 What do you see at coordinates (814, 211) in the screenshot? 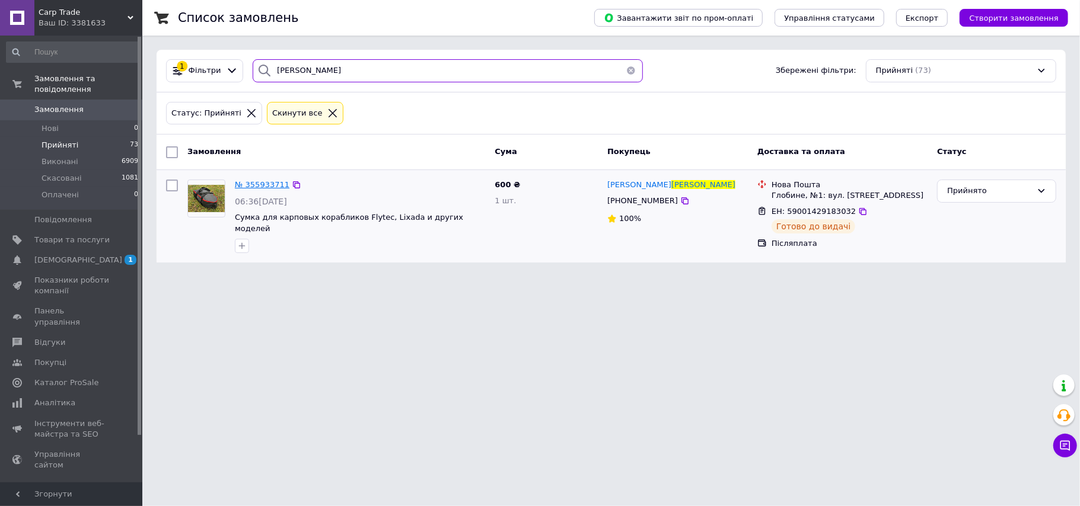
I see `span: ЕН: 59001429183032` at bounding box center [814, 211].